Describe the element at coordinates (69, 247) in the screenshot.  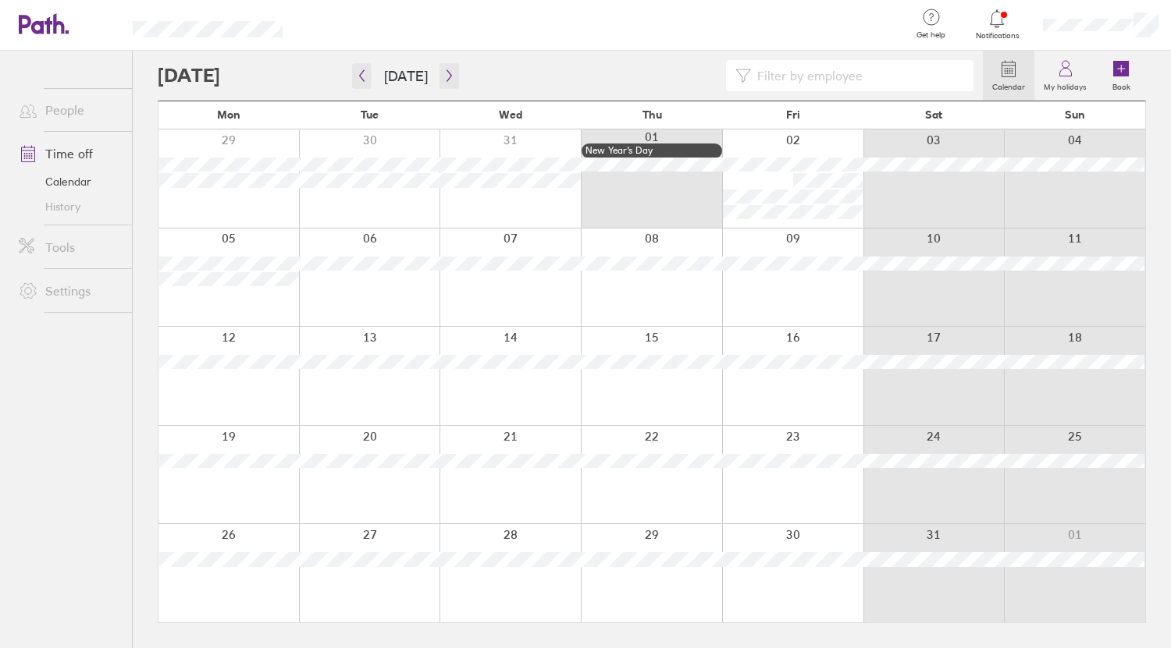
I see `a: Tools` at that location.